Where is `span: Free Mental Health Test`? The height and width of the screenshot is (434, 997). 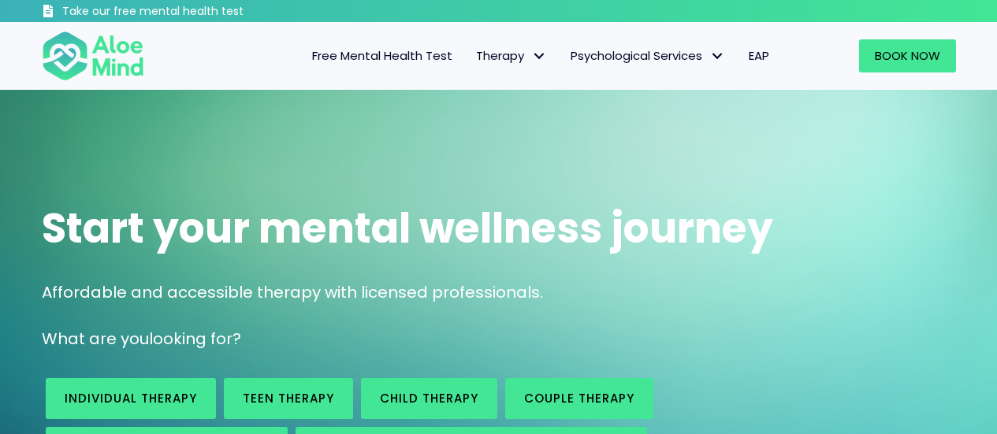 span: Free Mental Health Test is located at coordinates (382, 55).